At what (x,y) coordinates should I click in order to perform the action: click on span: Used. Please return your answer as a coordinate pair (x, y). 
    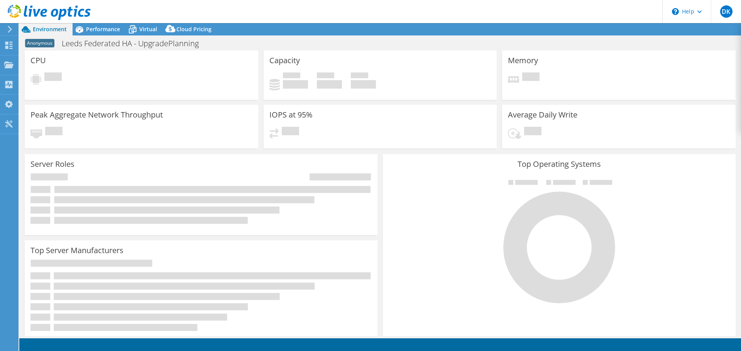
    Looking at the image, I should click on (291, 76).